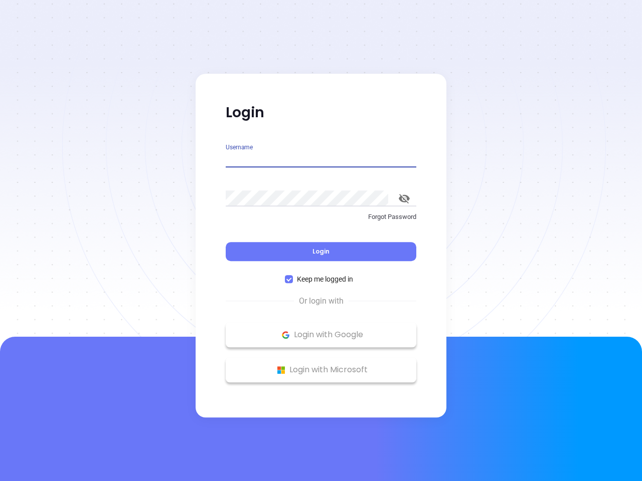  Describe the element at coordinates (321, 370) in the screenshot. I see `p: Login with Microsoft` at that location.